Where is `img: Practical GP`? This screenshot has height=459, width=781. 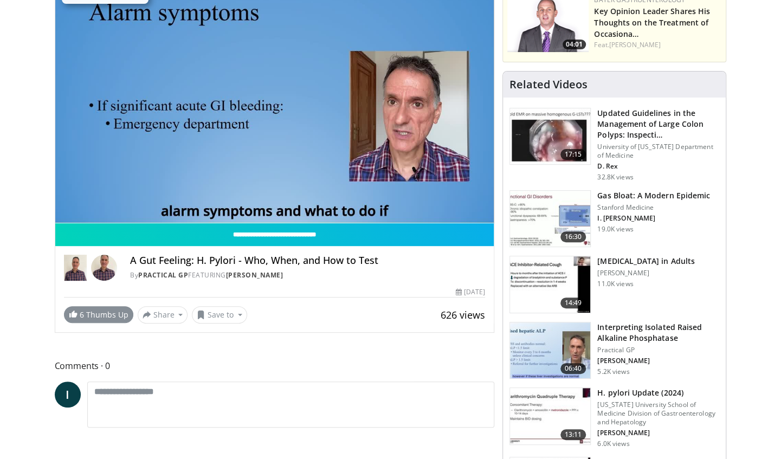
img: Practical GP is located at coordinates (75, 268).